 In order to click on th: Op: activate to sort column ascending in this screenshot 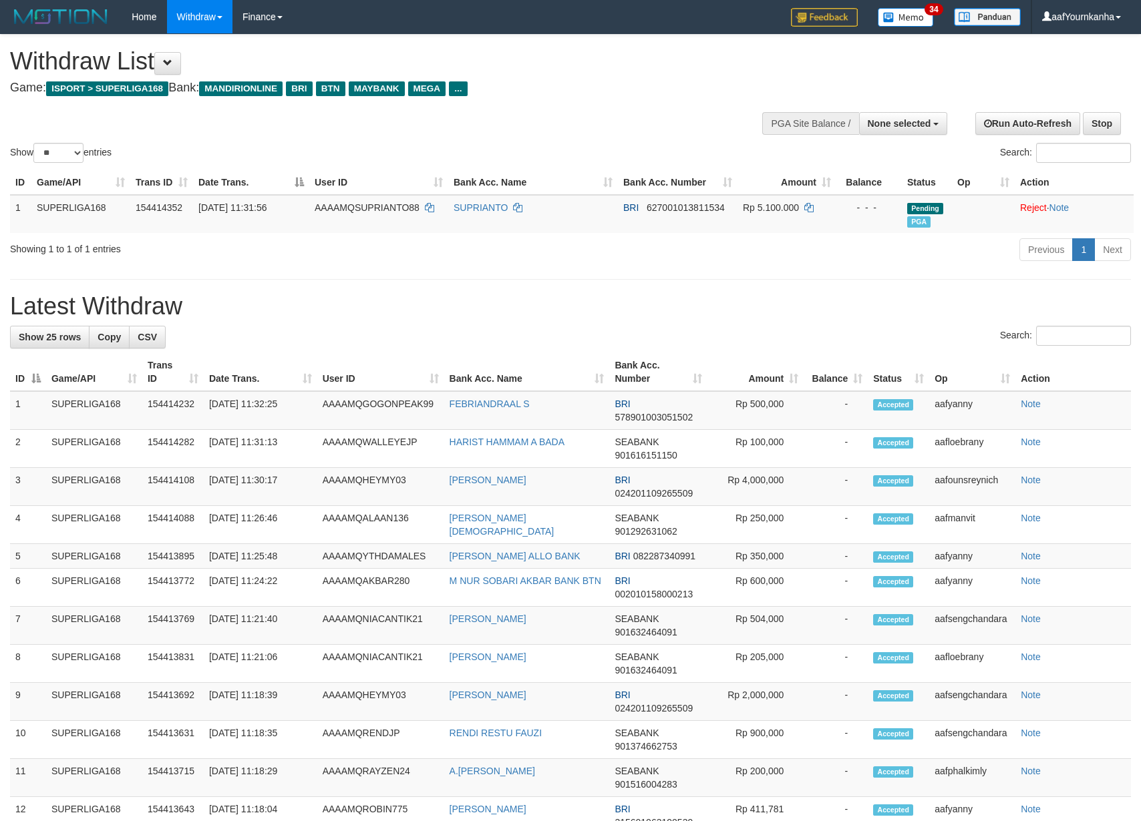, I will do `click(972, 372)`.